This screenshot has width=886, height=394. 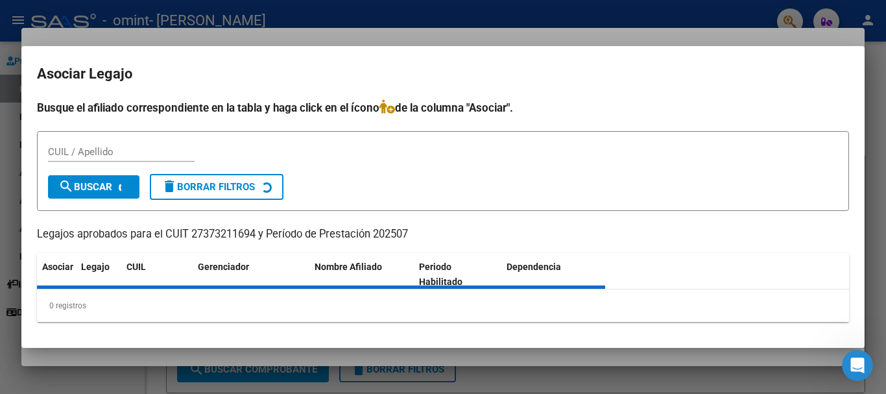 I want to click on span: Buscar, so click(x=85, y=187).